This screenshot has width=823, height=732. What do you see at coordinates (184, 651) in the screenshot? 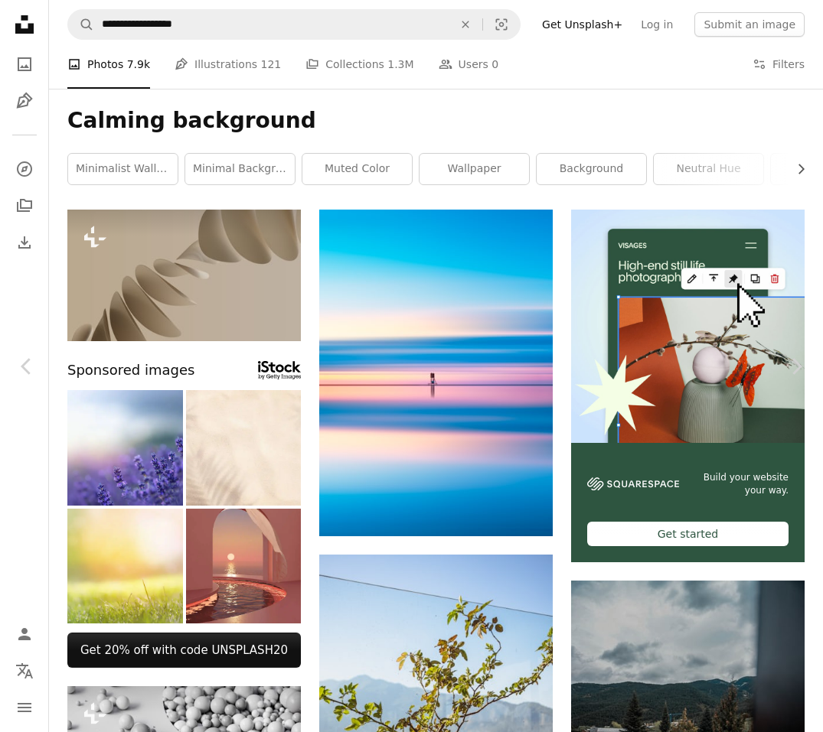
I see `a: Get 20% off with code UNSPLASH20` at bounding box center [184, 651].